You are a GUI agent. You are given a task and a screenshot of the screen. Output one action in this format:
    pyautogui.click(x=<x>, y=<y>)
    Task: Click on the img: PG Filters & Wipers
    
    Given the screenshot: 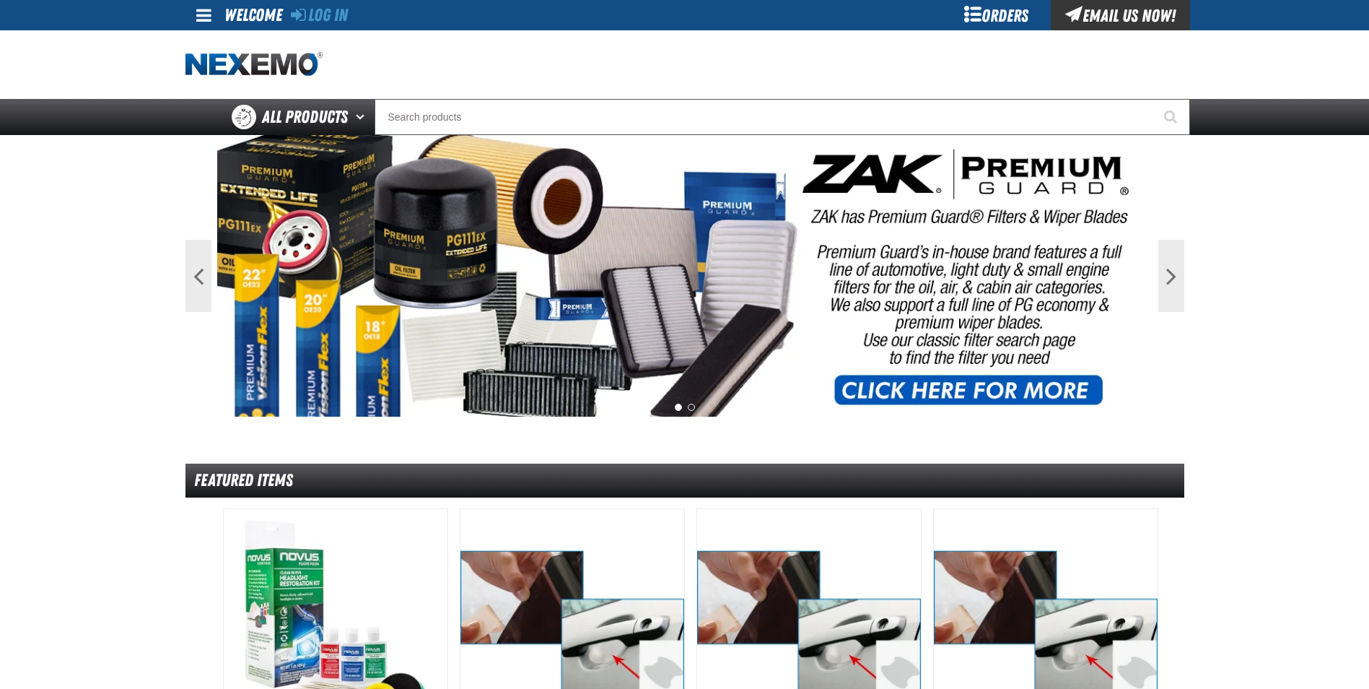 What is the action you would take?
    pyautogui.click(x=685, y=276)
    